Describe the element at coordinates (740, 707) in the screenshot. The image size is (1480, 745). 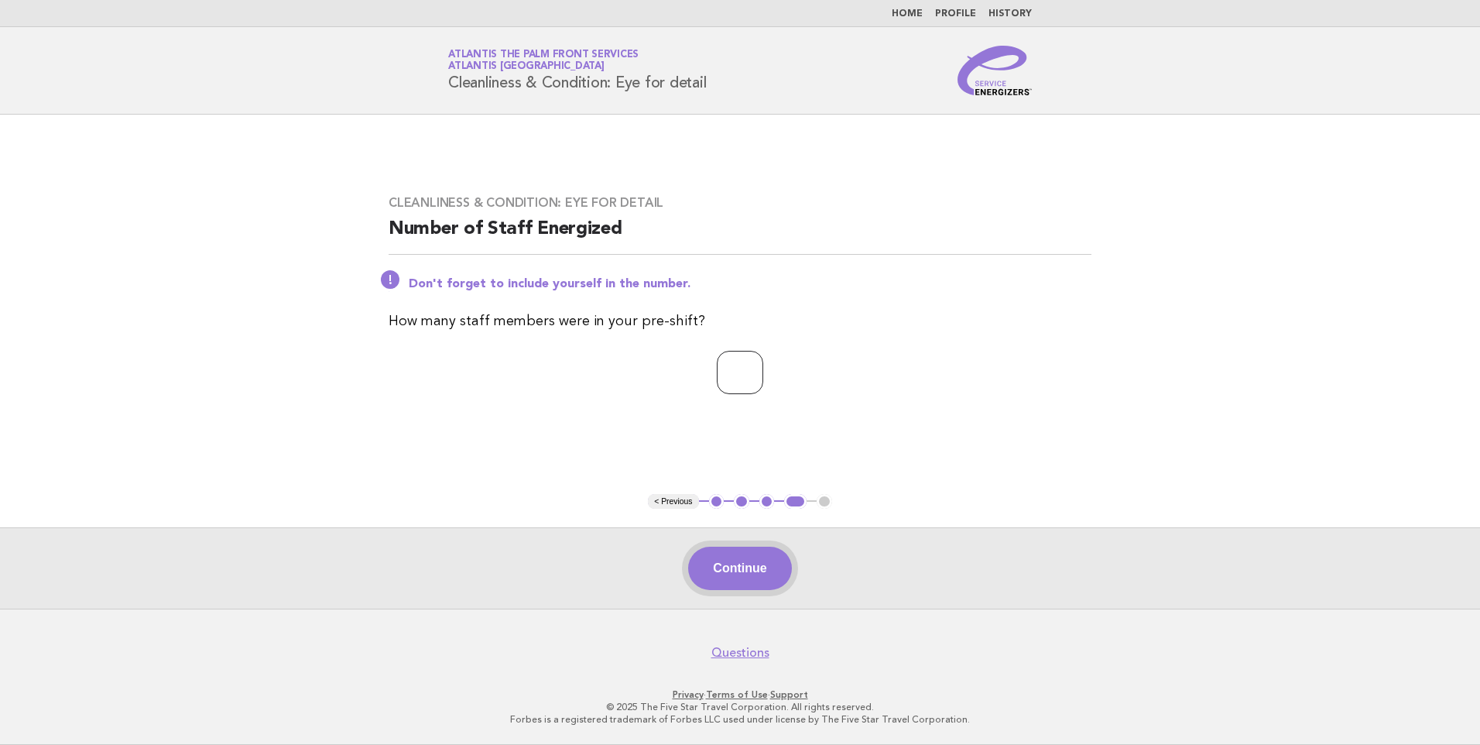
I see `p: © 2025 The Five Star Travel Corporation. All rights reserved.` at that location.